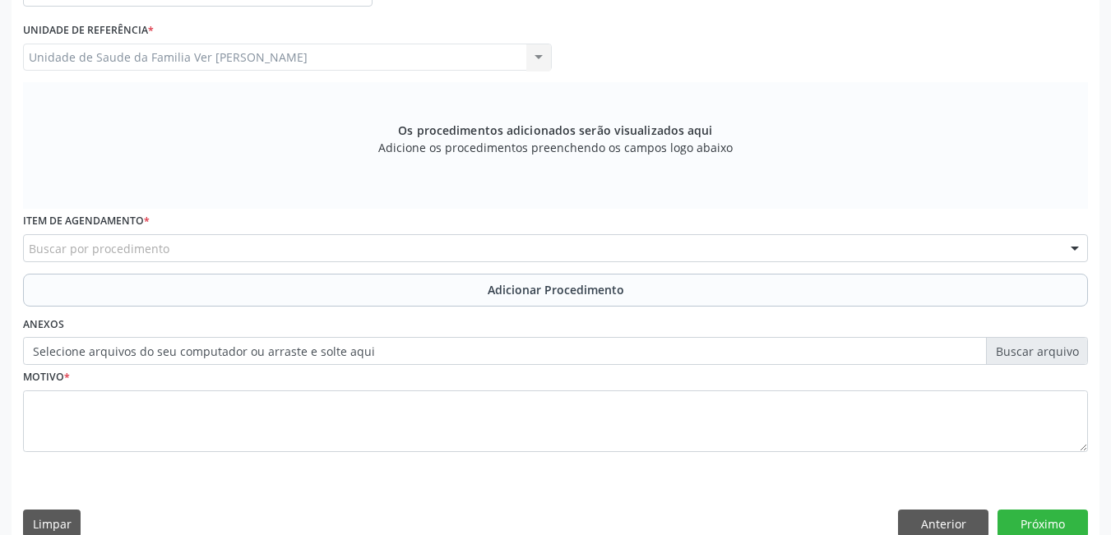 The image size is (1111, 535). Describe the element at coordinates (556, 289) in the screenshot. I see `span: Adicionar Procedimento` at that location.